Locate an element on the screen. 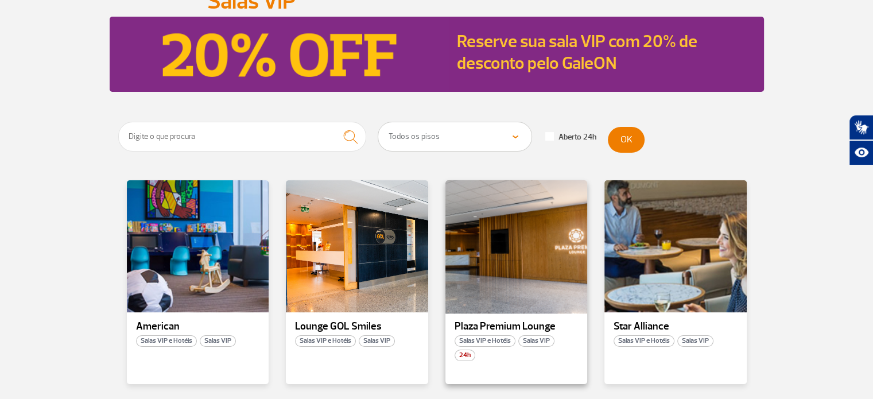  span: 24h is located at coordinates (465, 355).